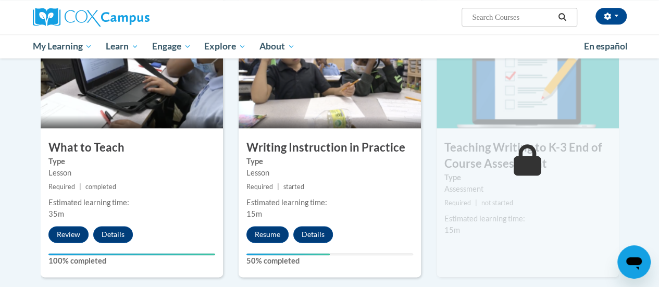 This screenshot has height=287, width=659. I want to click on button: Resume, so click(267, 234).